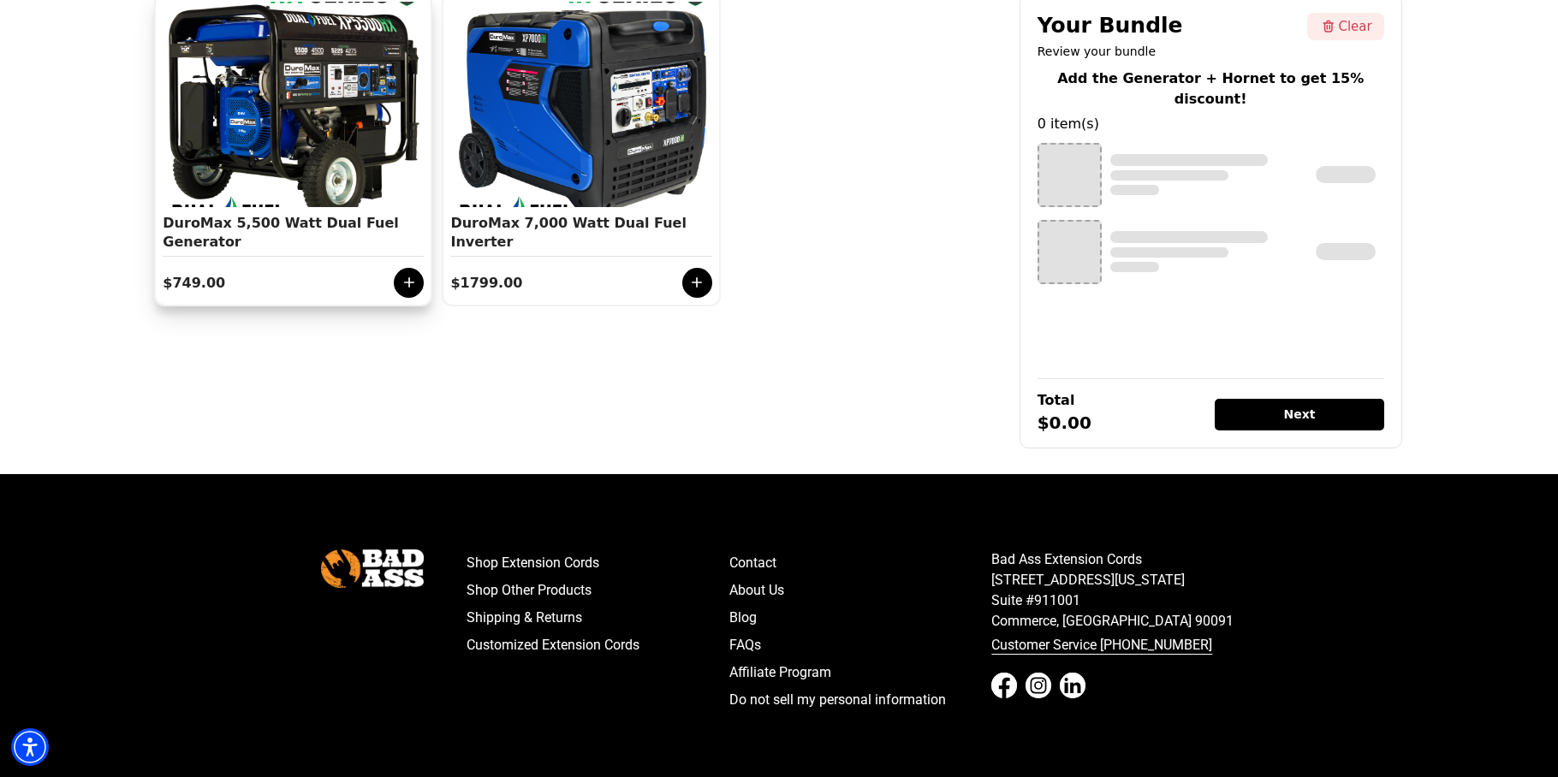 The width and height of the screenshot is (1558, 777). What do you see at coordinates (1211, 124) in the screenshot?
I see `div: 0 item(s)` at bounding box center [1211, 124].